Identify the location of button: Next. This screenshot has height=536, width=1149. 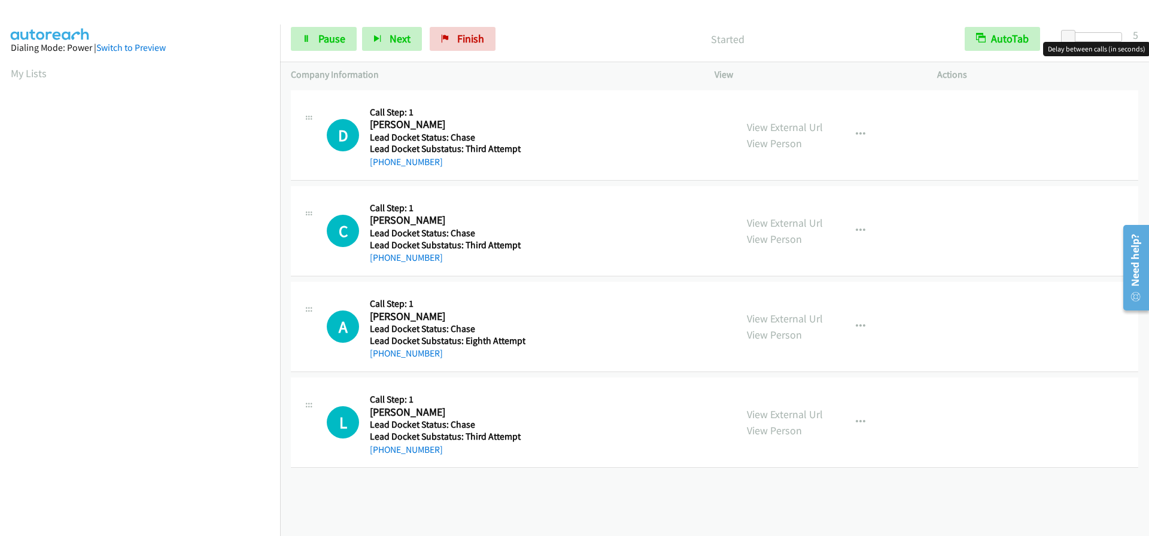
(392, 39).